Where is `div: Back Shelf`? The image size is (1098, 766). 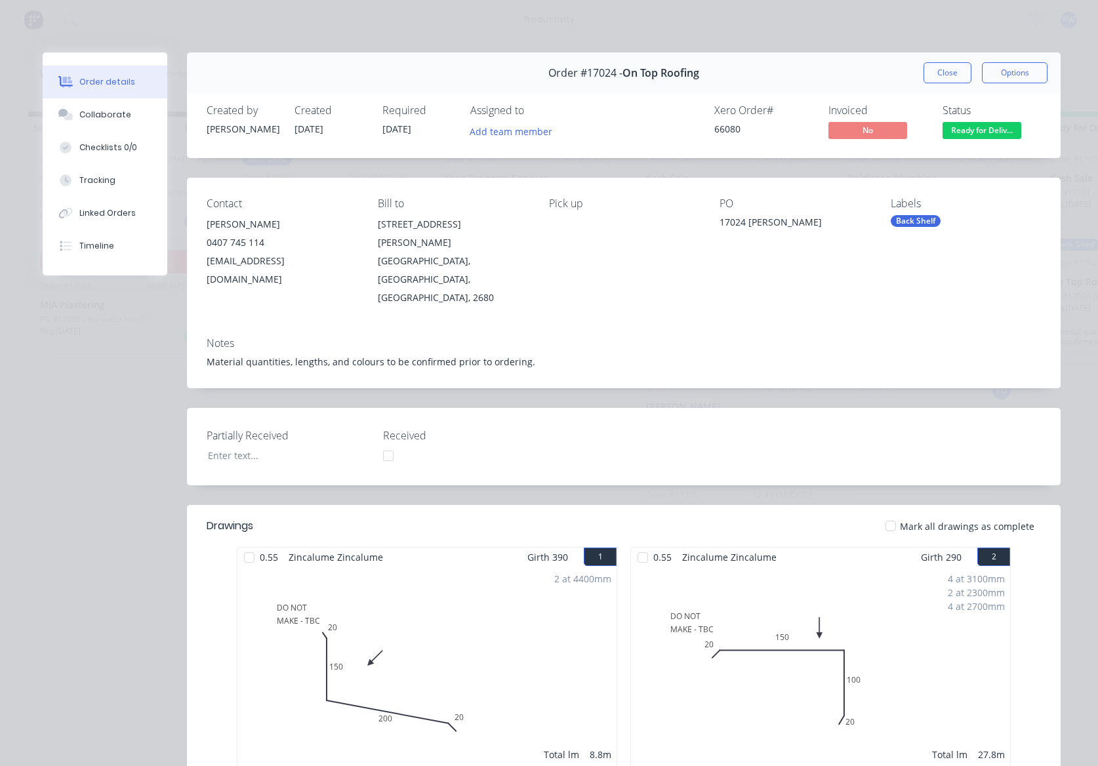 div: Back Shelf is located at coordinates (915, 221).